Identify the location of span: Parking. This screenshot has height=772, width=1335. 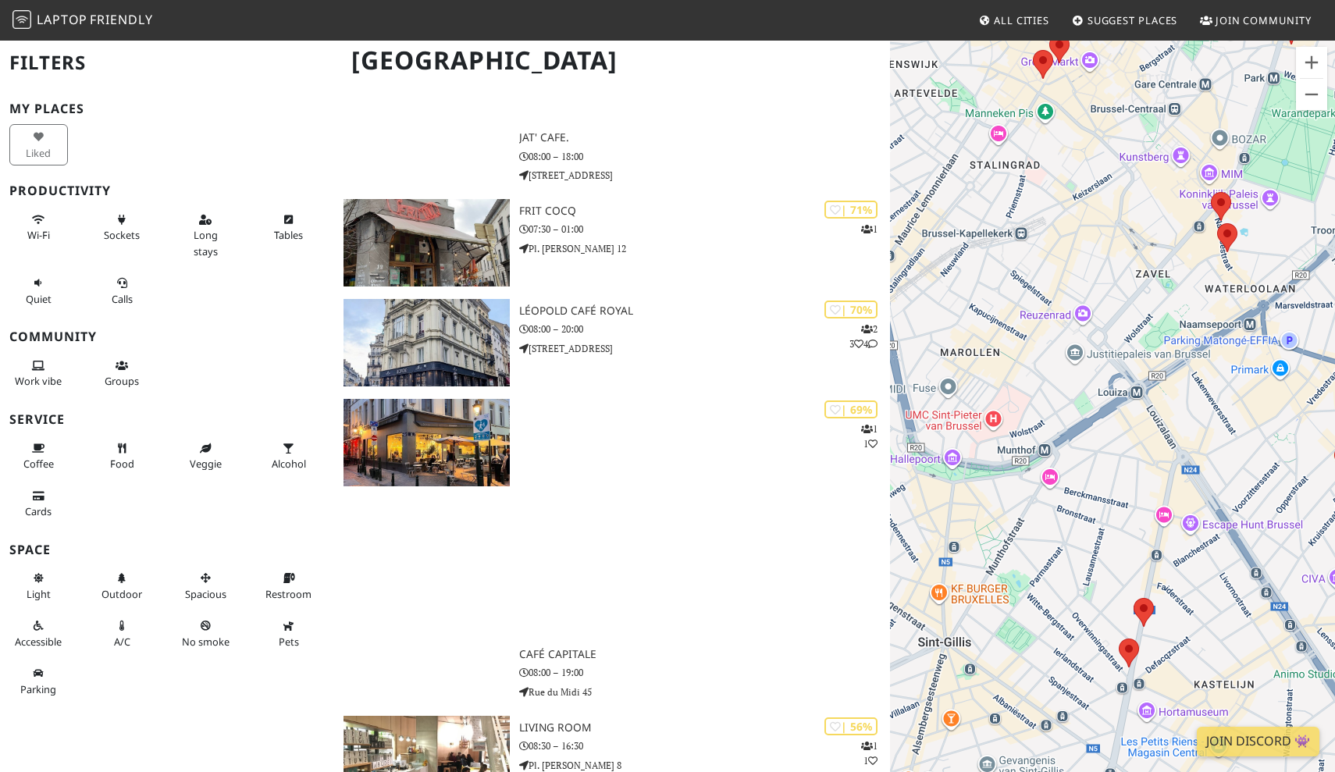
(38, 689).